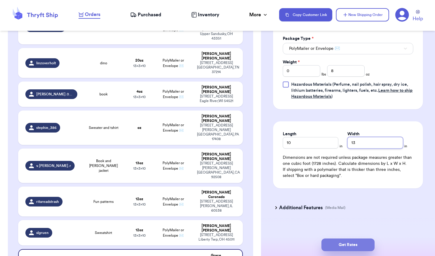 The width and height of the screenshot is (435, 256). What do you see at coordinates (301, 208) in the screenshot?
I see `h3: Additional Features` at bounding box center [301, 208].